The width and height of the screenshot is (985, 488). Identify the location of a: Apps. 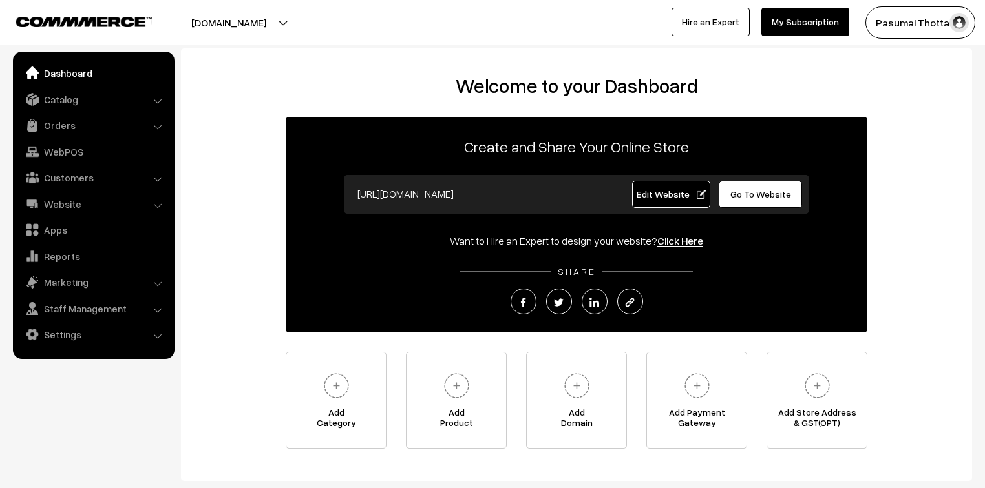
(93, 230).